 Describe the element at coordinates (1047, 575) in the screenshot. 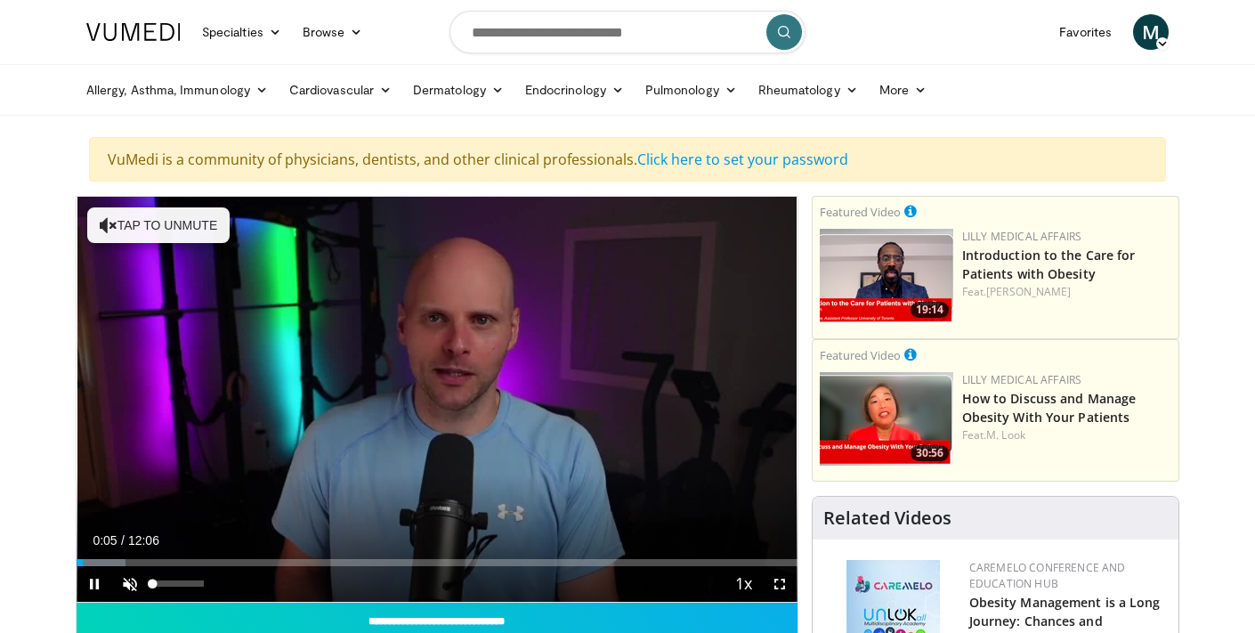

I see `a: CaReMeLO Conference and Education Hub` at that location.